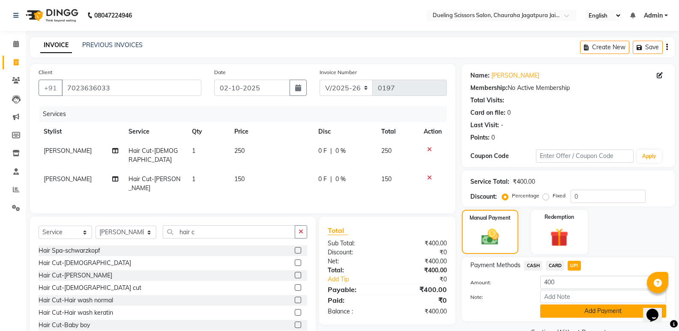 The height and width of the screenshot is (331, 679). What do you see at coordinates (360, 279) in the screenshot?
I see `a: Add Tip` at bounding box center [360, 279].